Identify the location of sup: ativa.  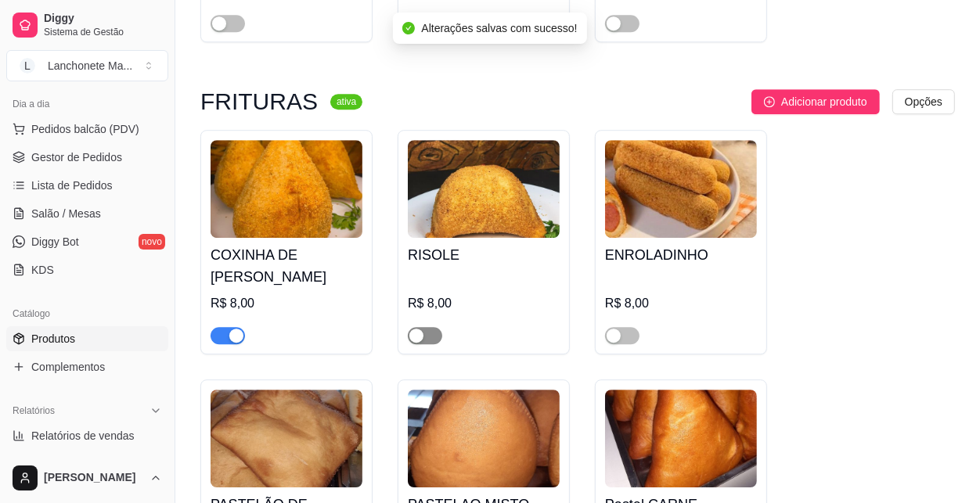
(346, 102).